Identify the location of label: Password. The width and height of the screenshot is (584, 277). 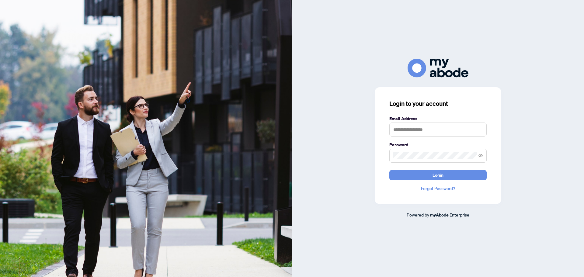
(438, 145).